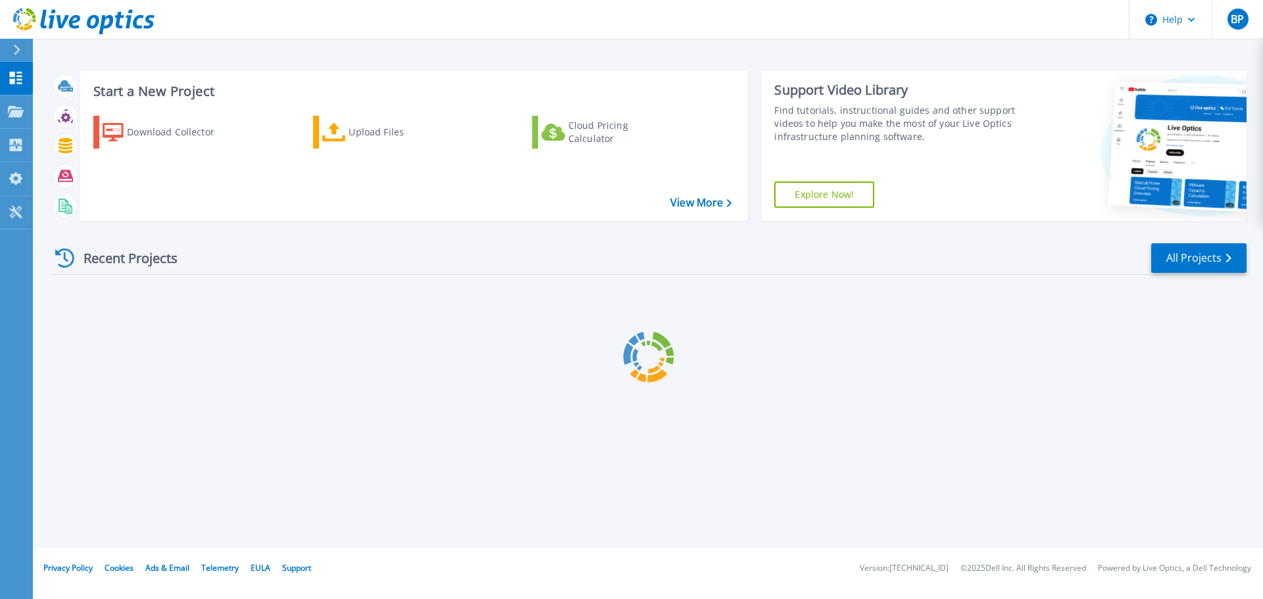  What do you see at coordinates (166, 132) in the screenshot?
I see `a: Download Collector` at bounding box center [166, 132].